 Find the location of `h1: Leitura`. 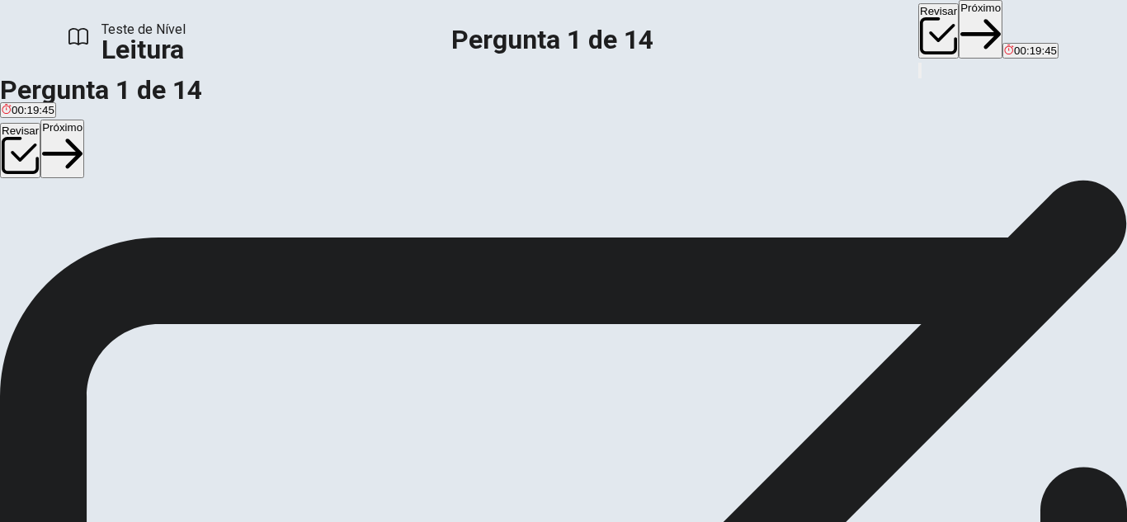

h1: Leitura is located at coordinates (144, 49).